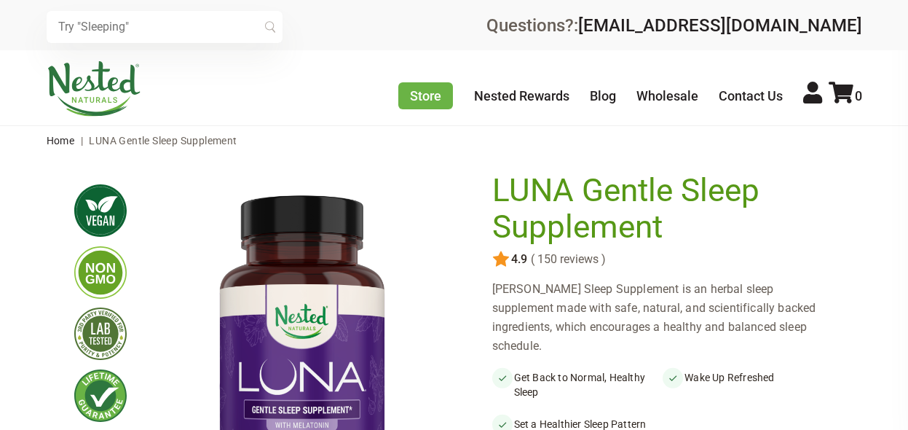 The width and height of the screenshot is (908, 430). What do you see at coordinates (846, 95) in the screenshot?
I see `a: 0` at bounding box center [846, 95].